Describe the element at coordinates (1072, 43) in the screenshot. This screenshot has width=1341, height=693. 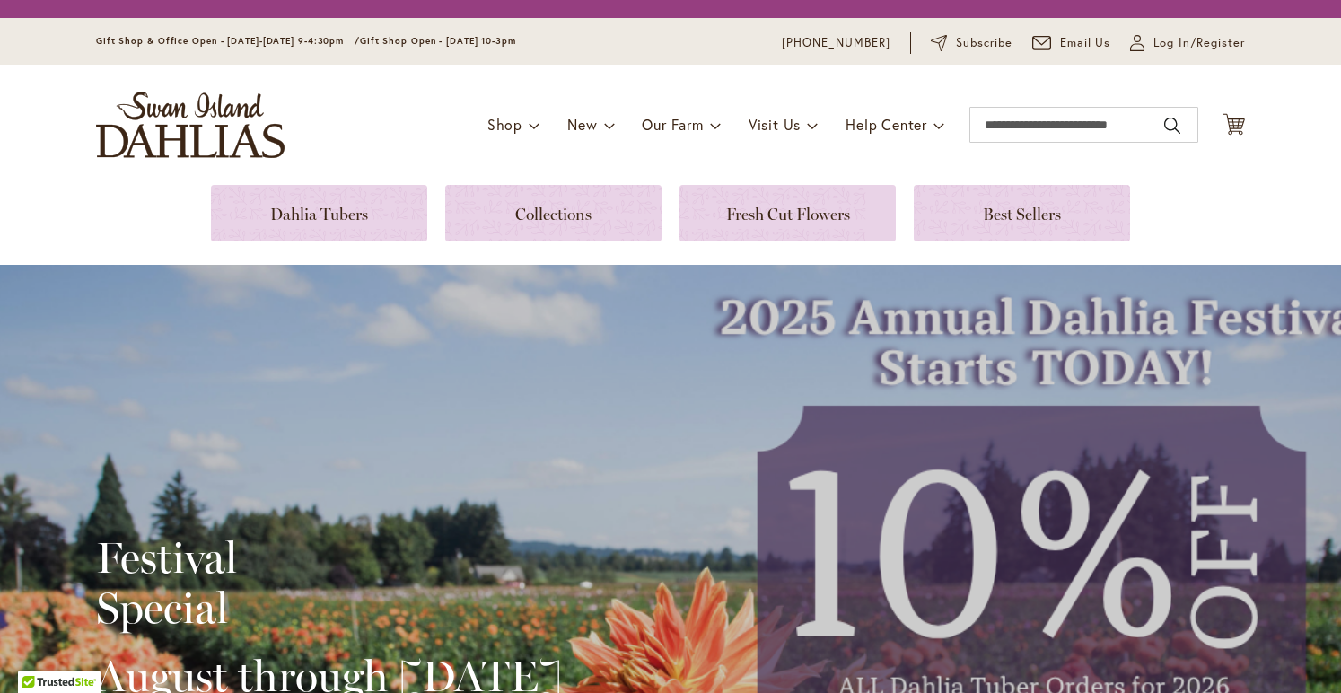
I see `a: Email Us` at that location.